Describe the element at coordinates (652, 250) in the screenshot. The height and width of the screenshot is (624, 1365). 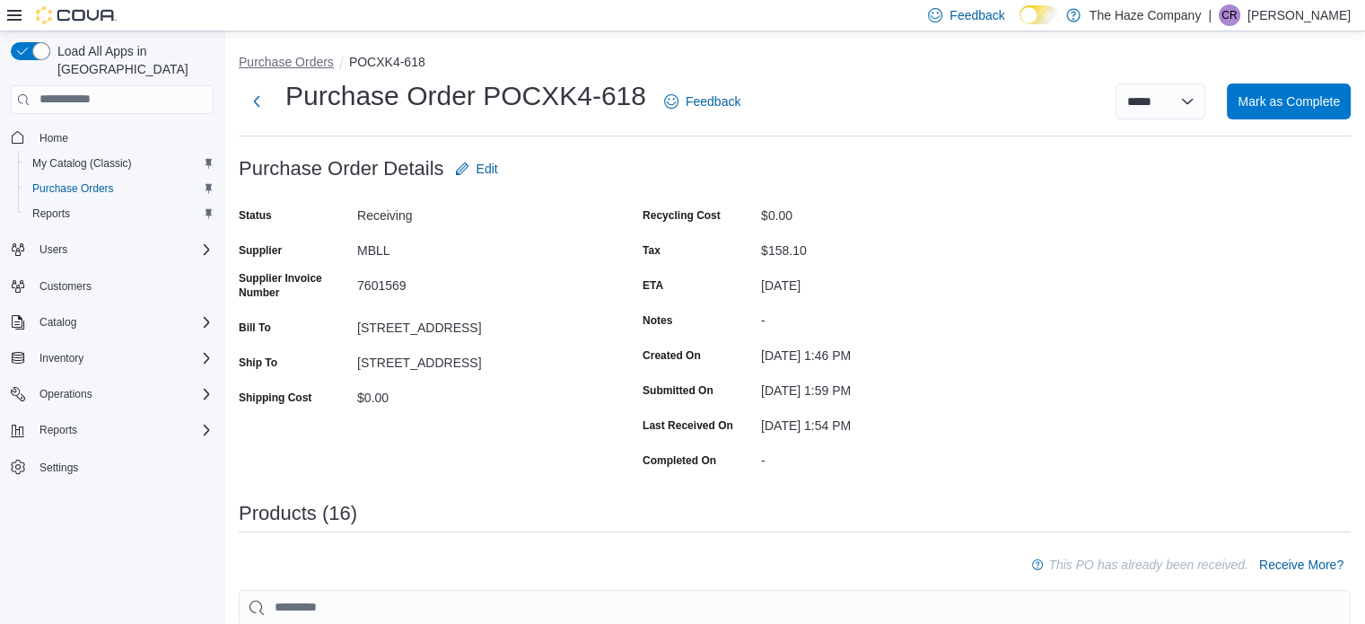
I see `label: Tax` at that location.